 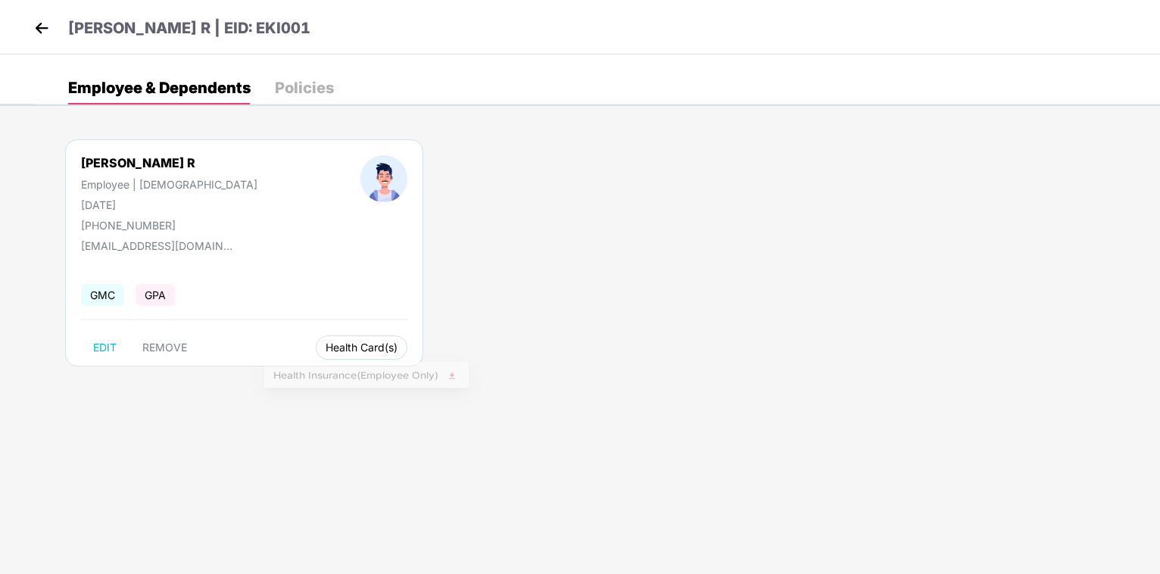 I want to click on button: REMOVE, so click(x=164, y=348).